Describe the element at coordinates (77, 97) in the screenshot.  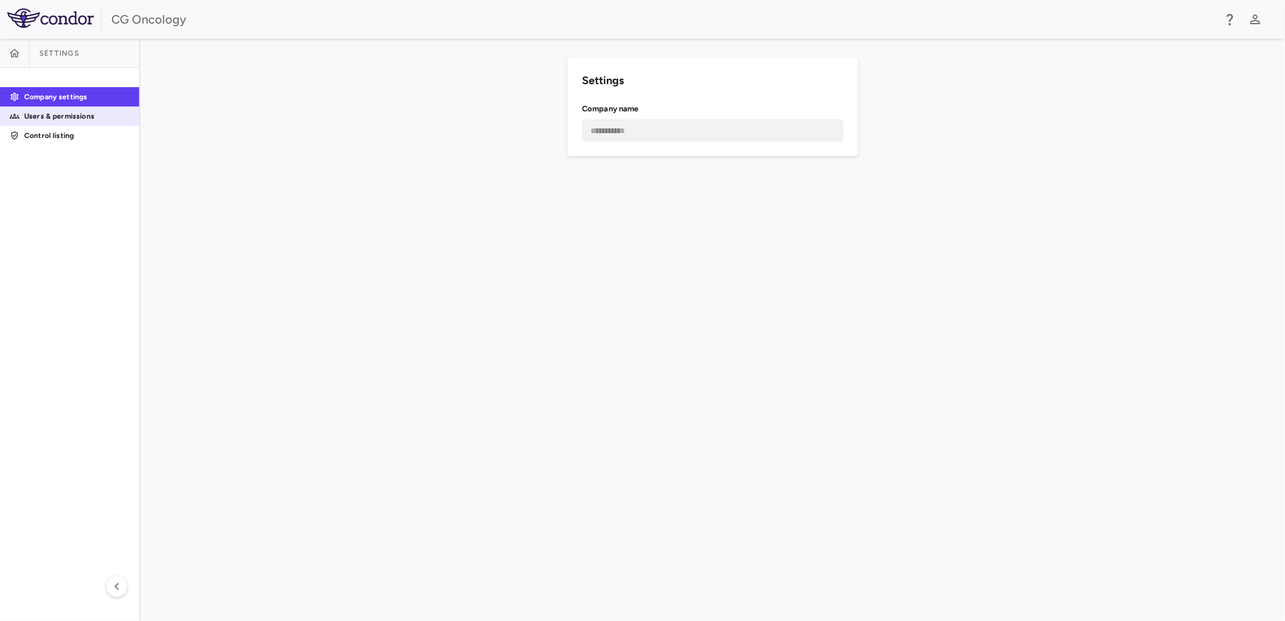
I see `p: Company settings` at that location.